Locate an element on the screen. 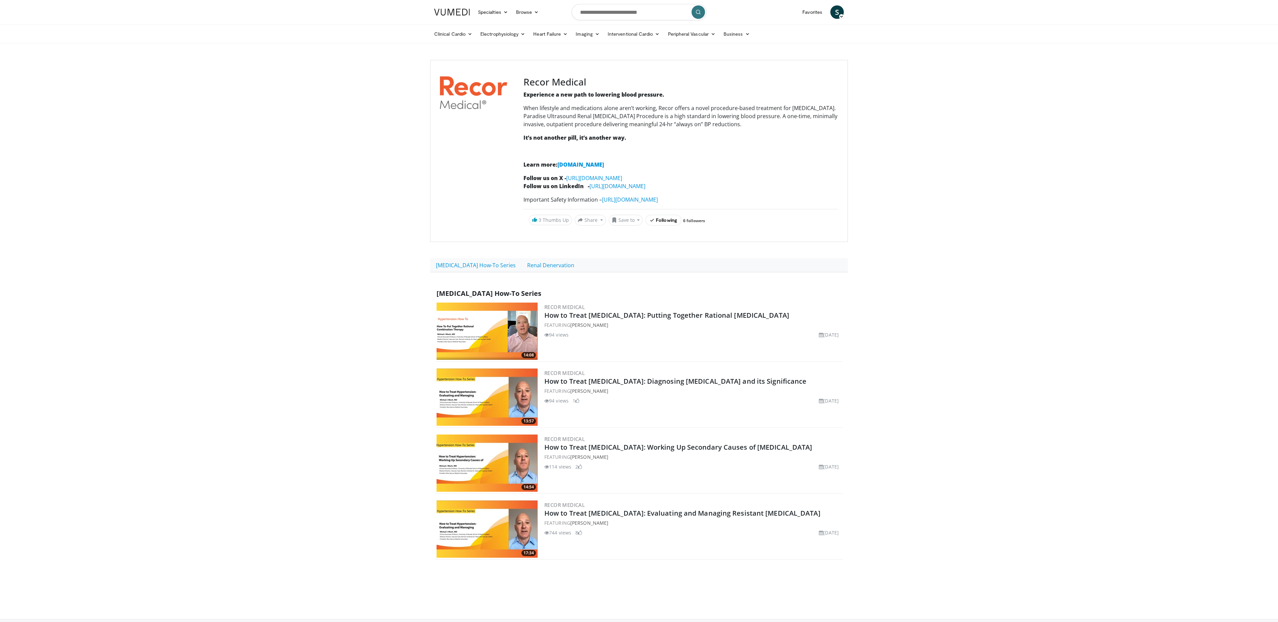 The width and height of the screenshot is (1278, 622). img: 5ca00d86-64b6-43d7-b219-4fe40f4d8433.jpg.300x170_q85_crop-smart_upscale.jpg is located at coordinates (487, 463).